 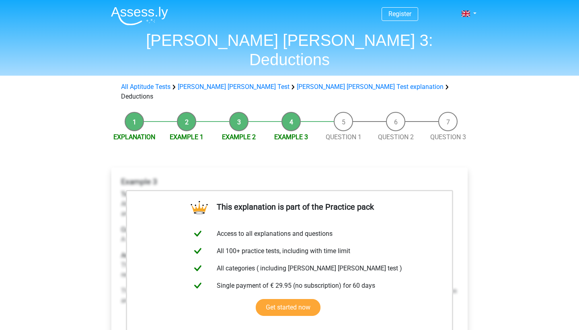 What do you see at coordinates (448, 137) in the screenshot?
I see `a: Question 3` at bounding box center [448, 137].